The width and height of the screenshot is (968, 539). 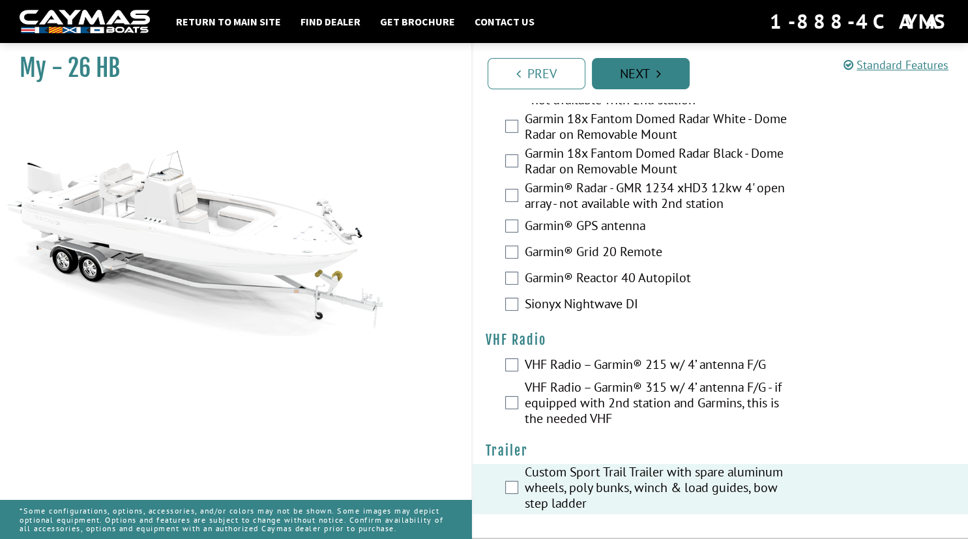 What do you see at coordinates (658, 227) in the screenshot?
I see `label: Garmin® GPS antenna` at bounding box center [658, 227].